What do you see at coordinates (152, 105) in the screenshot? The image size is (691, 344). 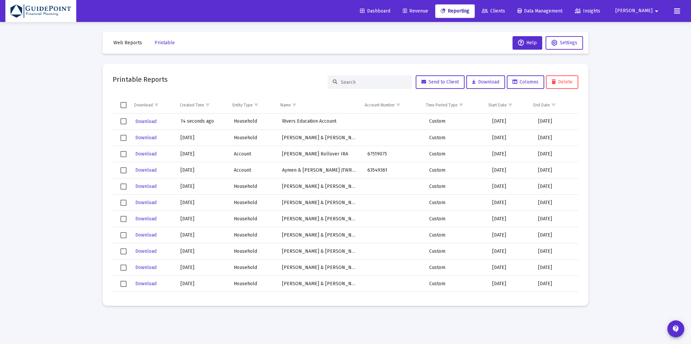 I see `td: Column Download` at bounding box center [152, 105].